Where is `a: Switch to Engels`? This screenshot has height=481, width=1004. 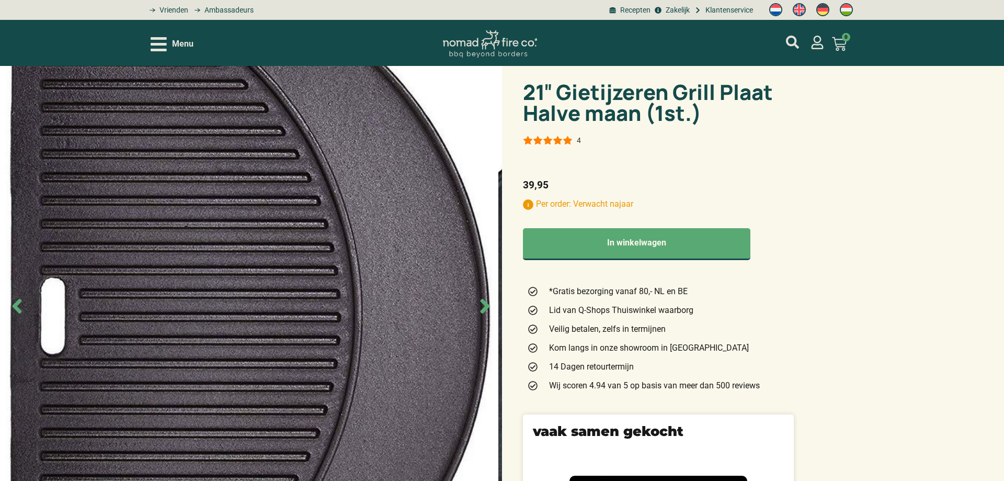
a: Switch to Engels is located at coordinates (799, 10).